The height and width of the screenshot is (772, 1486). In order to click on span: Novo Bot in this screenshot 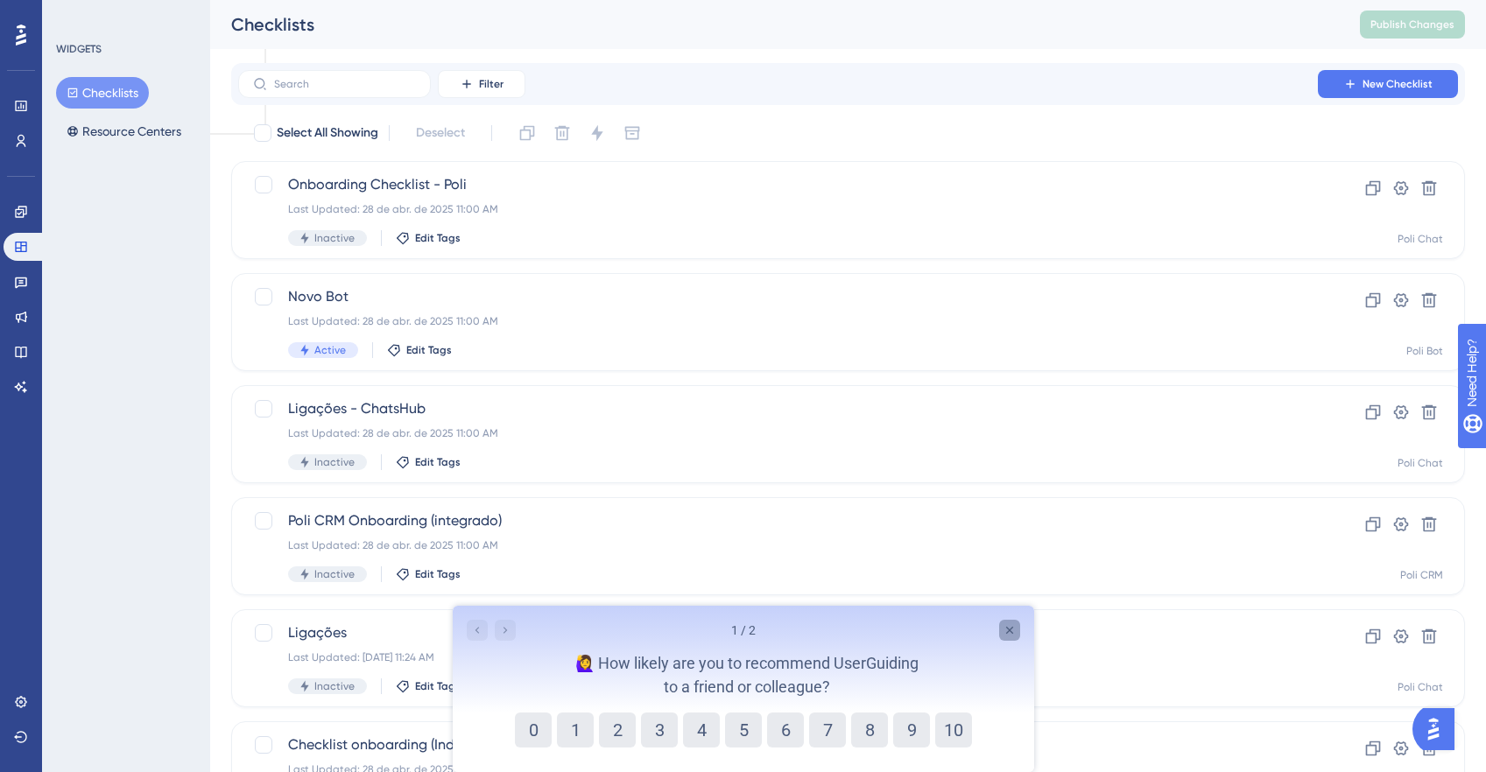, I will do `click(778, 297)`.